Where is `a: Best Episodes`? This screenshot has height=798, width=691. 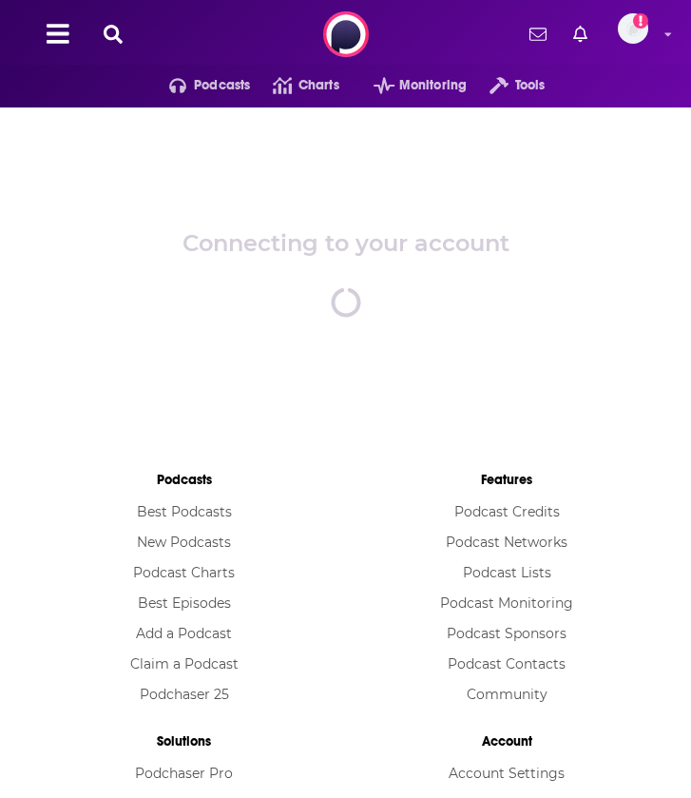
a: Best Episodes is located at coordinates (184, 603).